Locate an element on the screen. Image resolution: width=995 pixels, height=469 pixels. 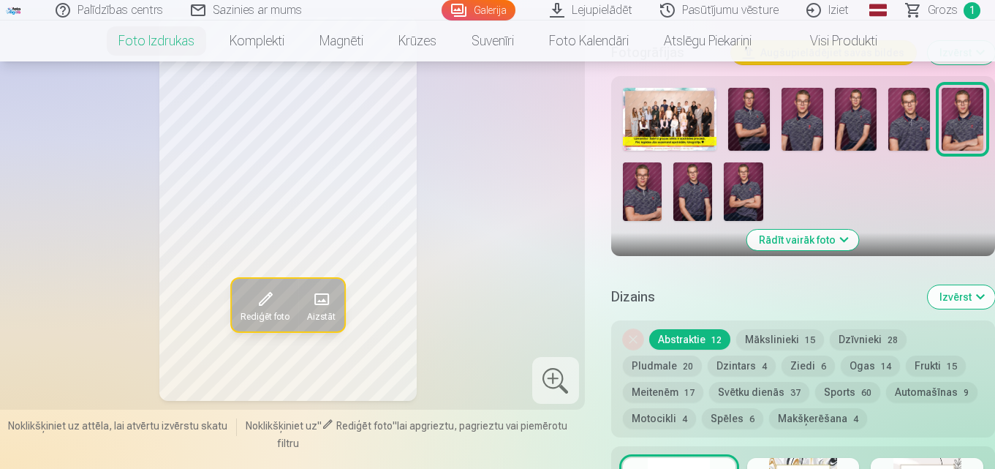
span: Noklikšķiniet uz attēla, lai atvērtu izvērstu skatu is located at coordinates (118, 426).